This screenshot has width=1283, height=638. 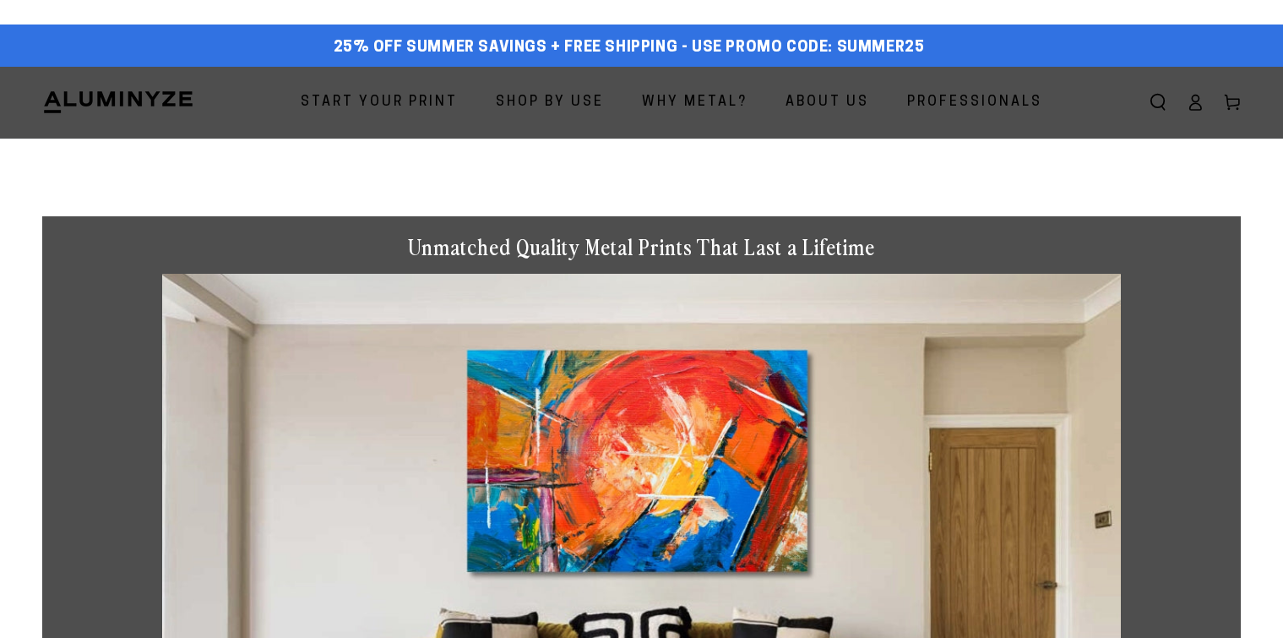 What do you see at coordinates (118, 102) in the screenshot?
I see `img: Aluminyze` at bounding box center [118, 102].